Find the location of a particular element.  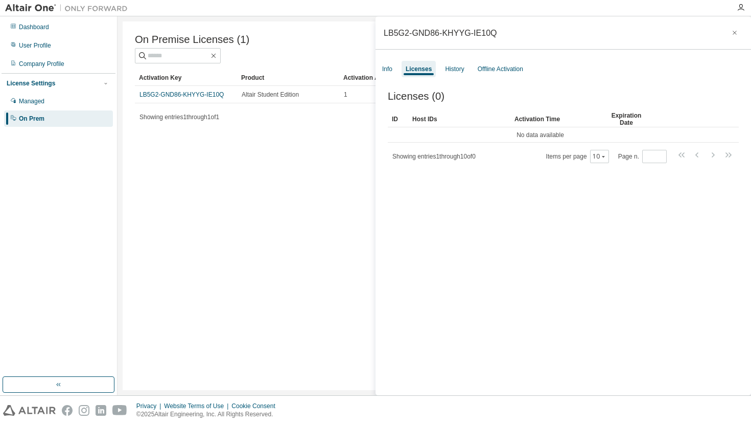

div: Host IDs is located at coordinates (459, 119).